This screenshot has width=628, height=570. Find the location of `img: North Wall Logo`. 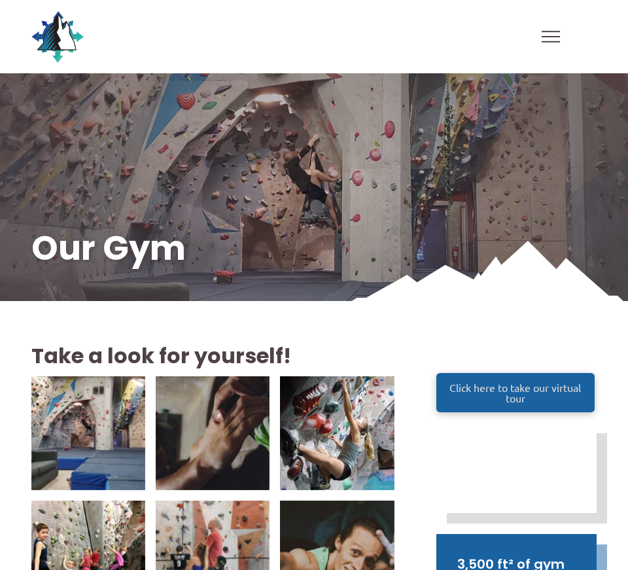

img: North Wall Logo is located at coordinates (58, 37).